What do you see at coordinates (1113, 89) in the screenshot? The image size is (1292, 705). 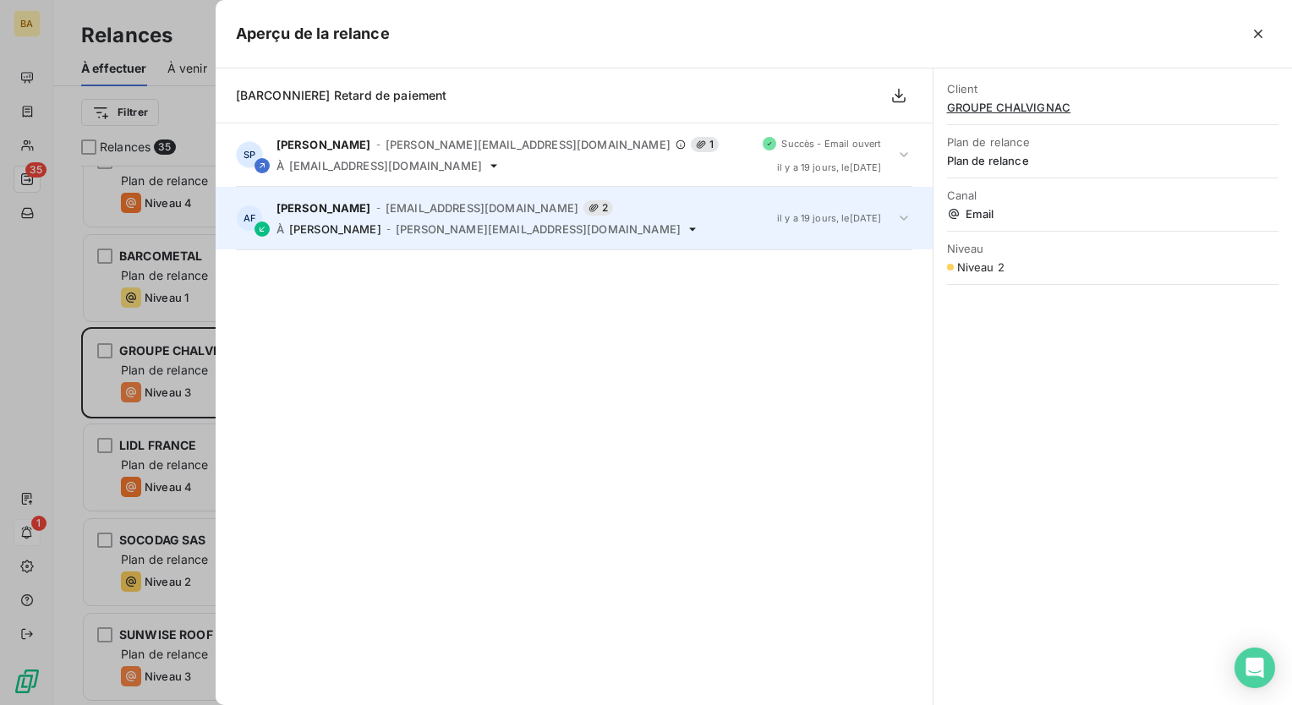 I see `span: Client` at bounding box center [1113, 89].